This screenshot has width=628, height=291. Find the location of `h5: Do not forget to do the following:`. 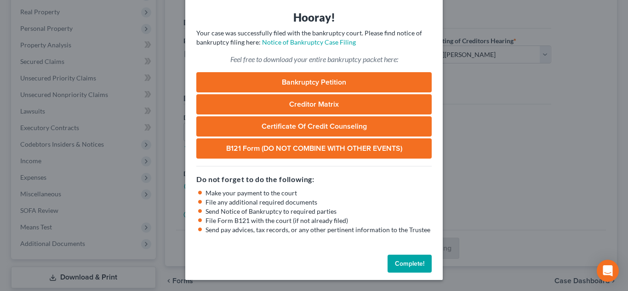

h5: Do not forget to do the following: is located at coordinates (314, 179).